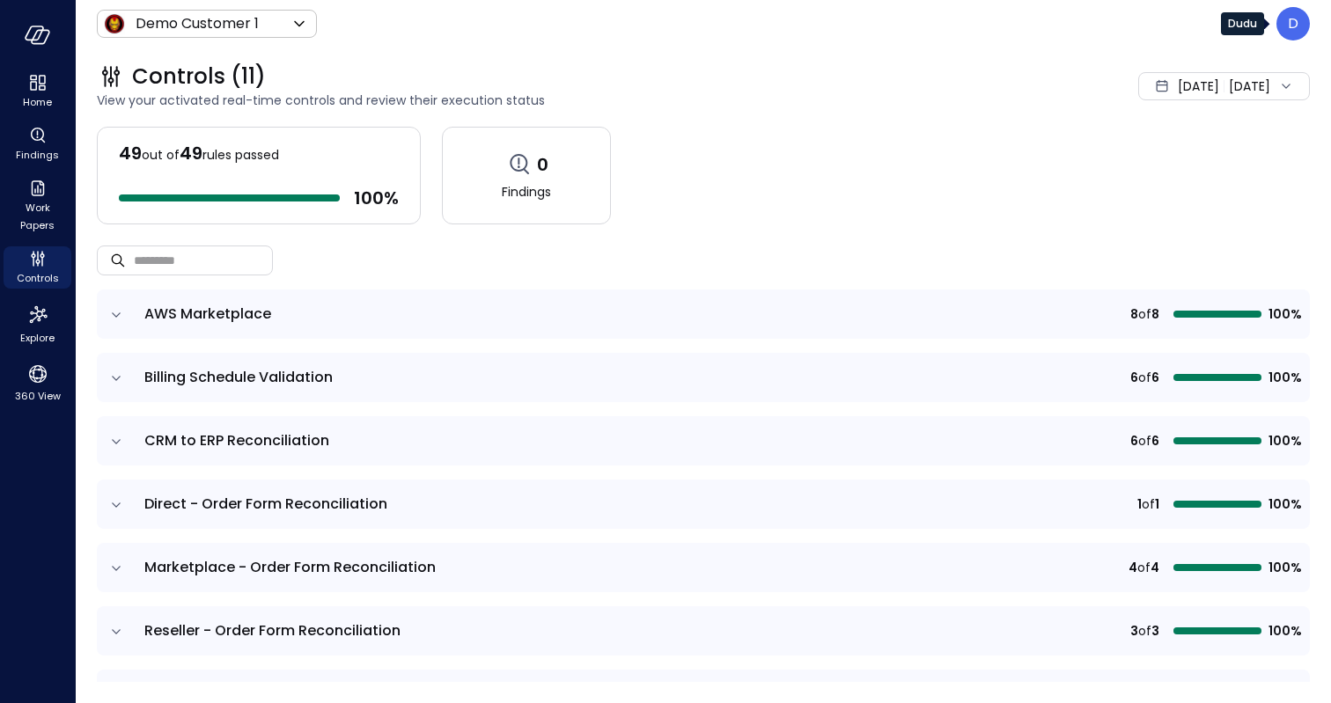  What do you see at coordinates (37, 338) in the screenshot?
I see `span: Explore` at bounding box center [37, 338].